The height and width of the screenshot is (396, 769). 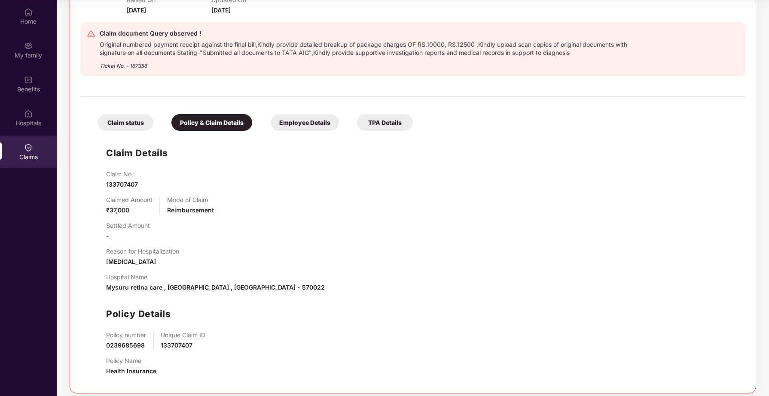 I want to click on span: ₹37,000, so click(x=118, y=210).